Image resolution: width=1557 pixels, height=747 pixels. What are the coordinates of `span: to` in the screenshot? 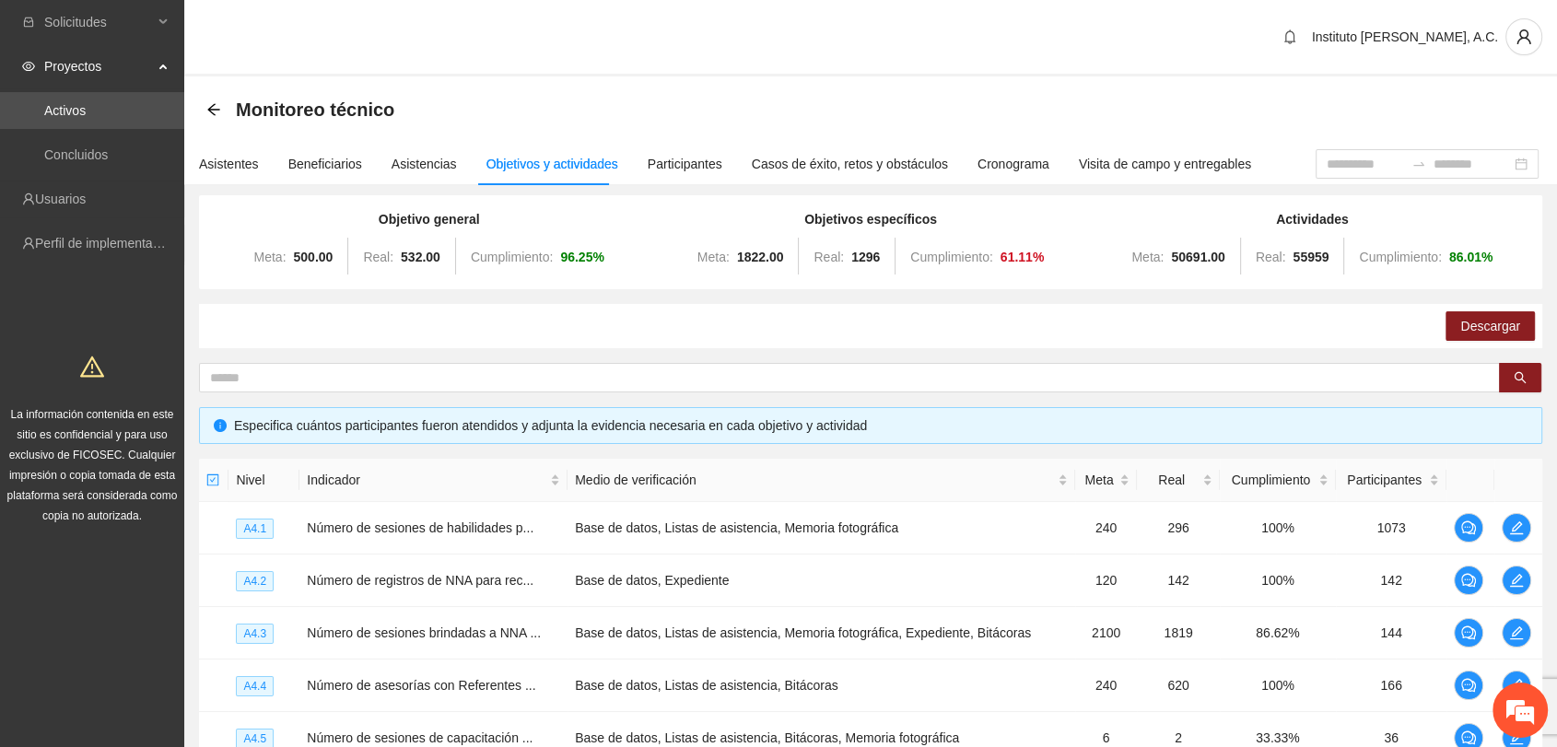 It's located at (1419, 164).